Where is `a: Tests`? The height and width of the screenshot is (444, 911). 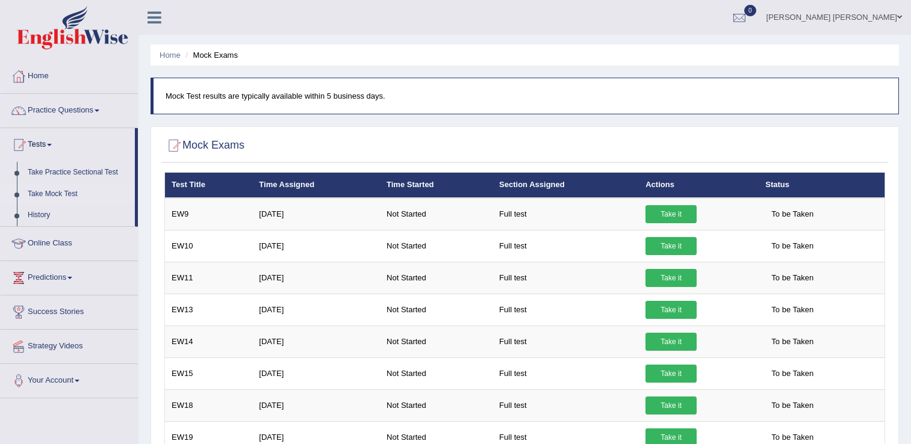 a: Tests is located at coordinates (67, 143).